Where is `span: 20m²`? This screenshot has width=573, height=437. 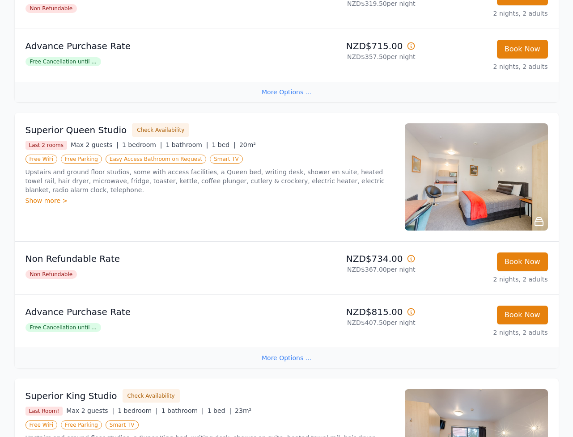 span: 20m² is located at coordinates (247, 145).